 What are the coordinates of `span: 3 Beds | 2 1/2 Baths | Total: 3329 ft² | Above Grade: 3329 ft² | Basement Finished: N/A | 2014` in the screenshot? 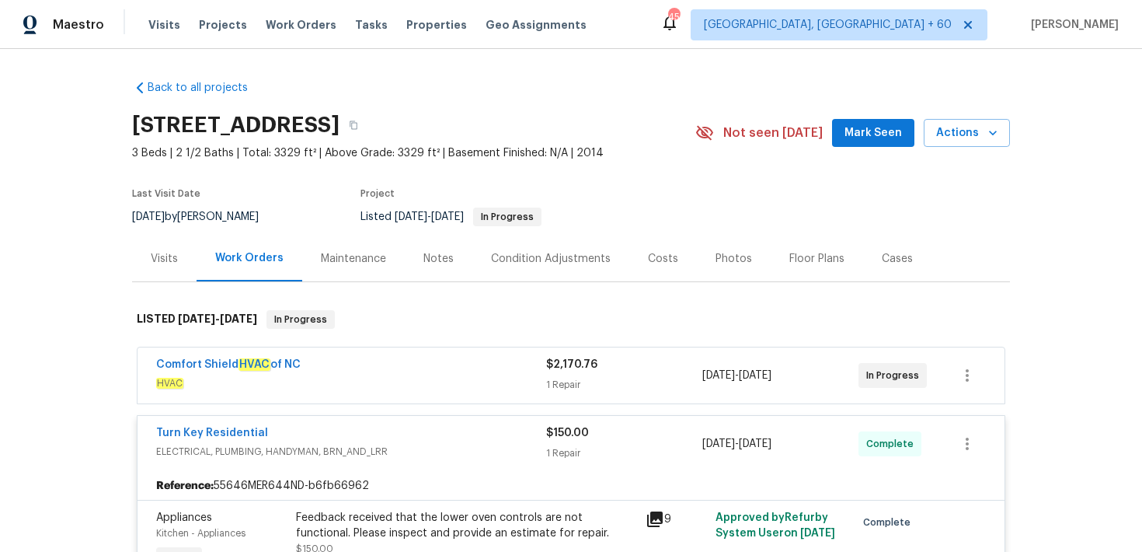 It's located at (413, 153).